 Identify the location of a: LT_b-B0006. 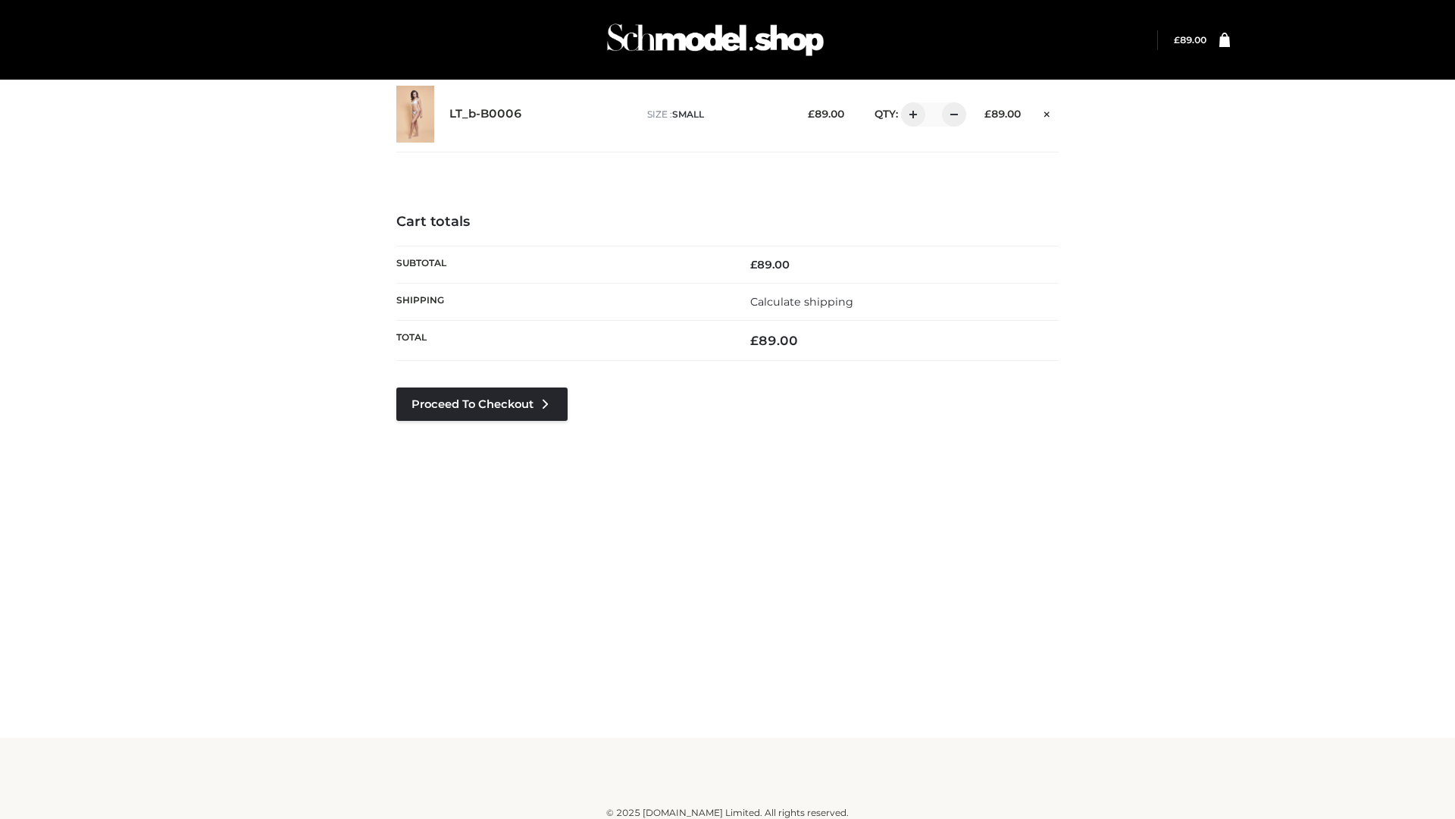
(486, 114).